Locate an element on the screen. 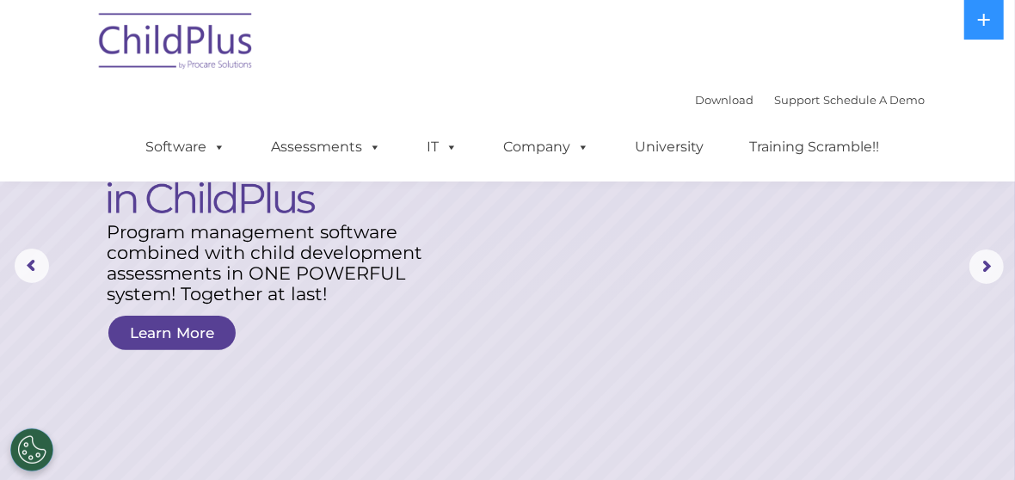 This screenshot has height=480, width=1015. a: Learn More is located at coordinates (172, 333).